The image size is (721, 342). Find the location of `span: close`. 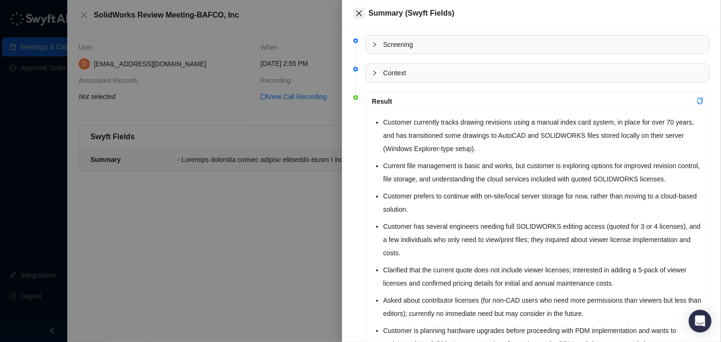

span: close is located at coordinates (359, 13).